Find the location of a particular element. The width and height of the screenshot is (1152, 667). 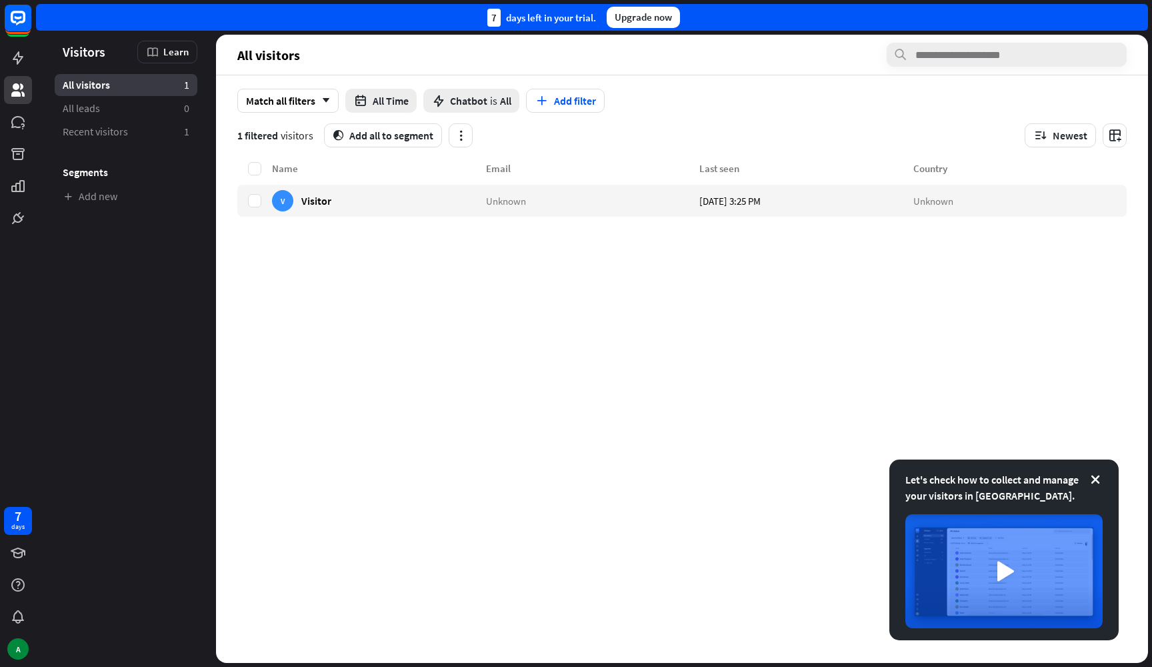

span: Visitors is located at coordinates (84, 51).